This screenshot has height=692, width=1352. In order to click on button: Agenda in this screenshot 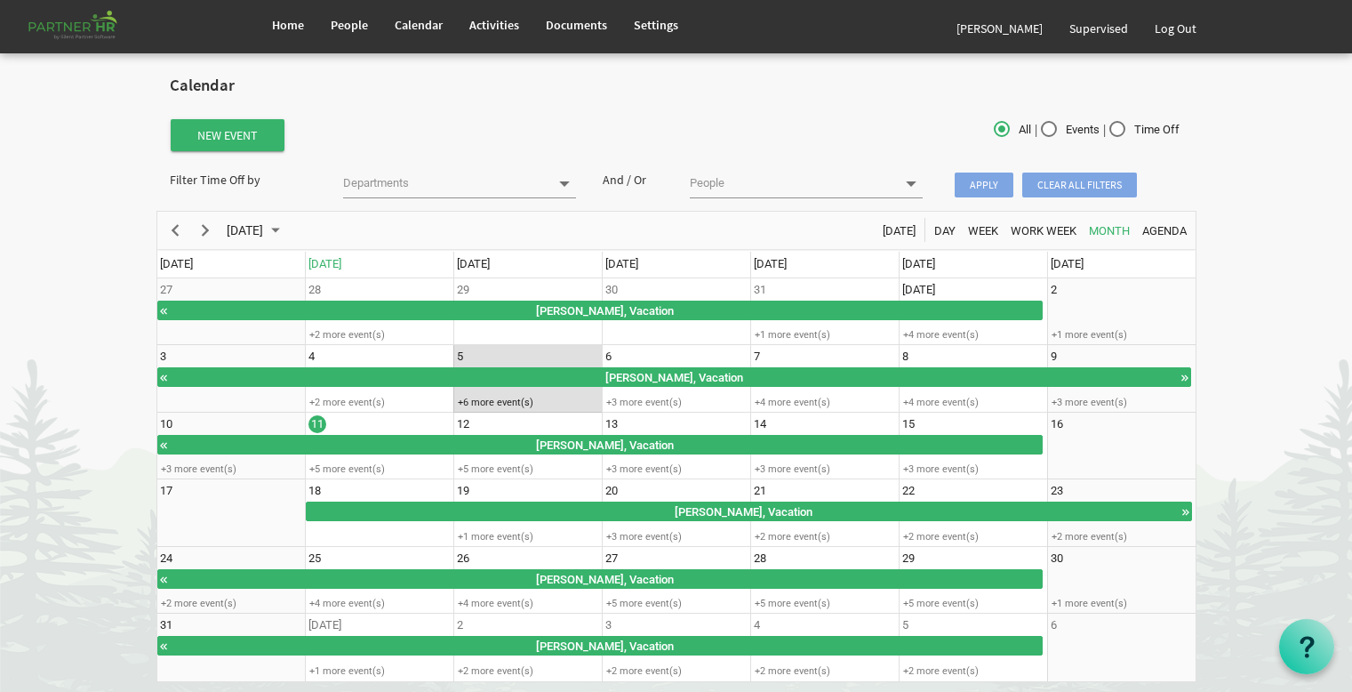, I will do `click(1164, 229)`.